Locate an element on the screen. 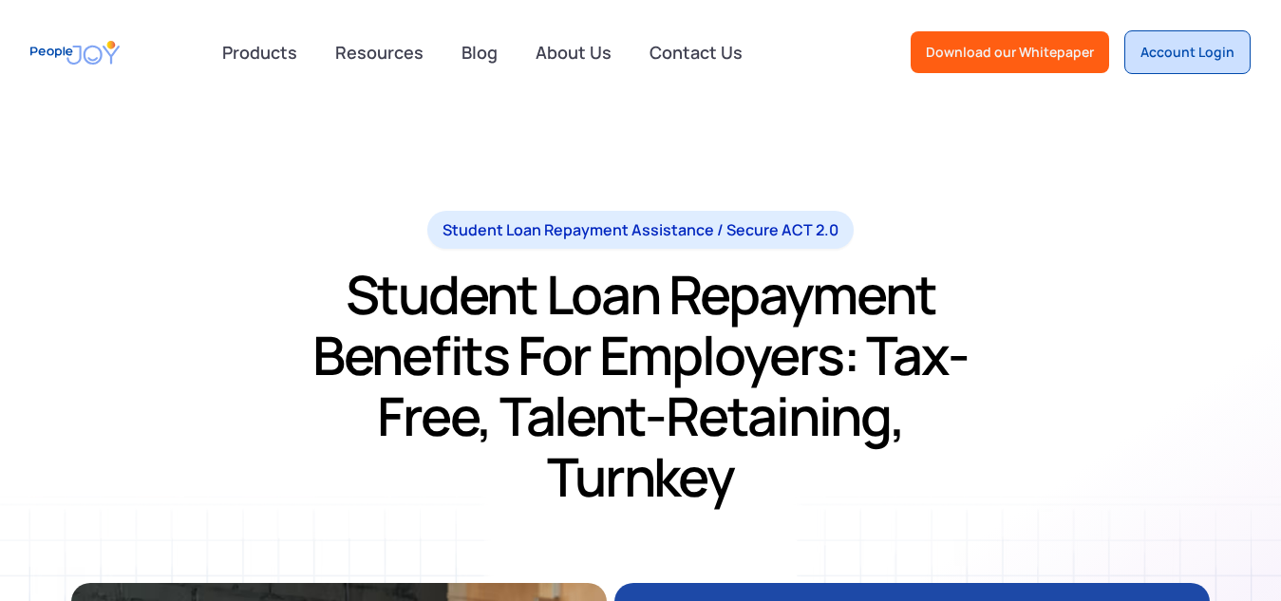  div: Download our Whitepaper is located at coordinates (1009, 52).